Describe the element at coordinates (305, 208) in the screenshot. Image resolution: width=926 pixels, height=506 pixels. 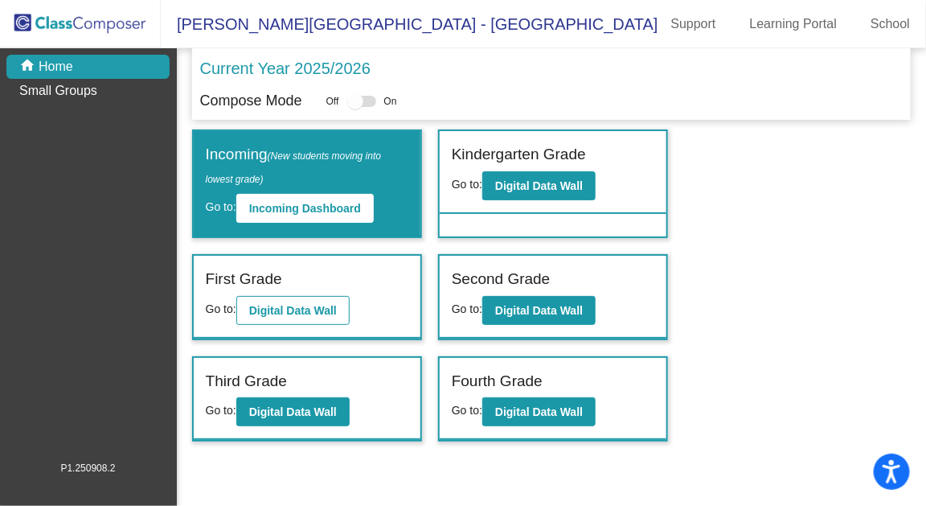
I see `b: Incoming Dashboard` at that location.